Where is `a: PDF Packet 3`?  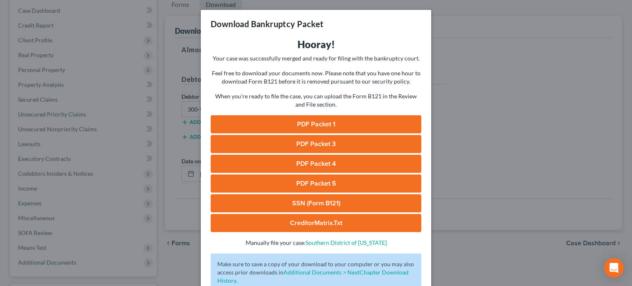 a: PDF Packet 3 is located at coordinates (316, 144).